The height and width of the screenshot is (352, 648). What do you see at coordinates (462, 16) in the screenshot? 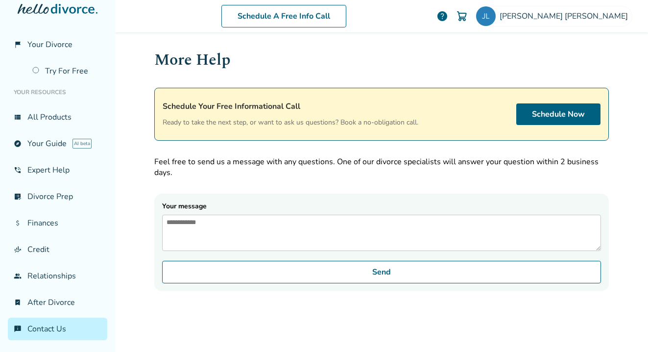
I see `img: Cart` at bounding box center [462, 16].